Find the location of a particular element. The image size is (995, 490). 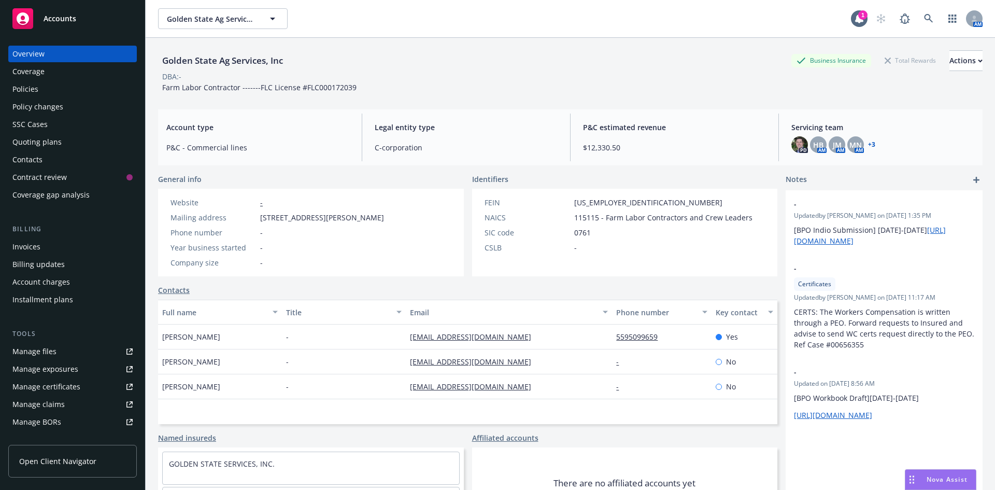

span: HB is located at coordinates (818, 145).